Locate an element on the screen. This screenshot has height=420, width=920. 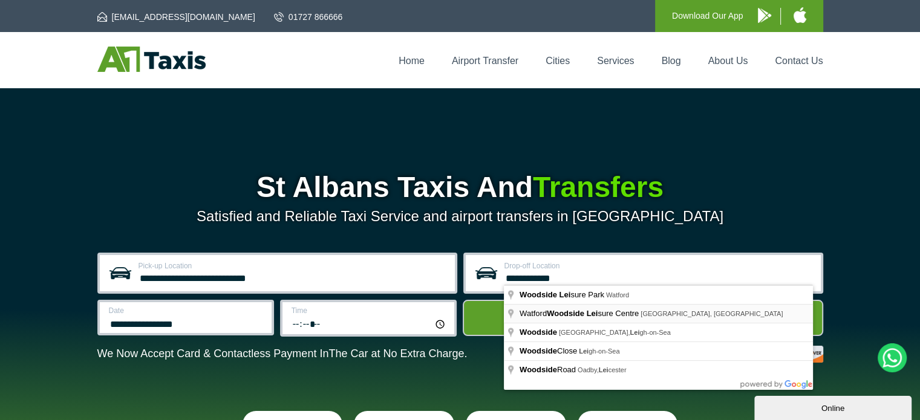
a: Blog is located at coordinates (671, 60).